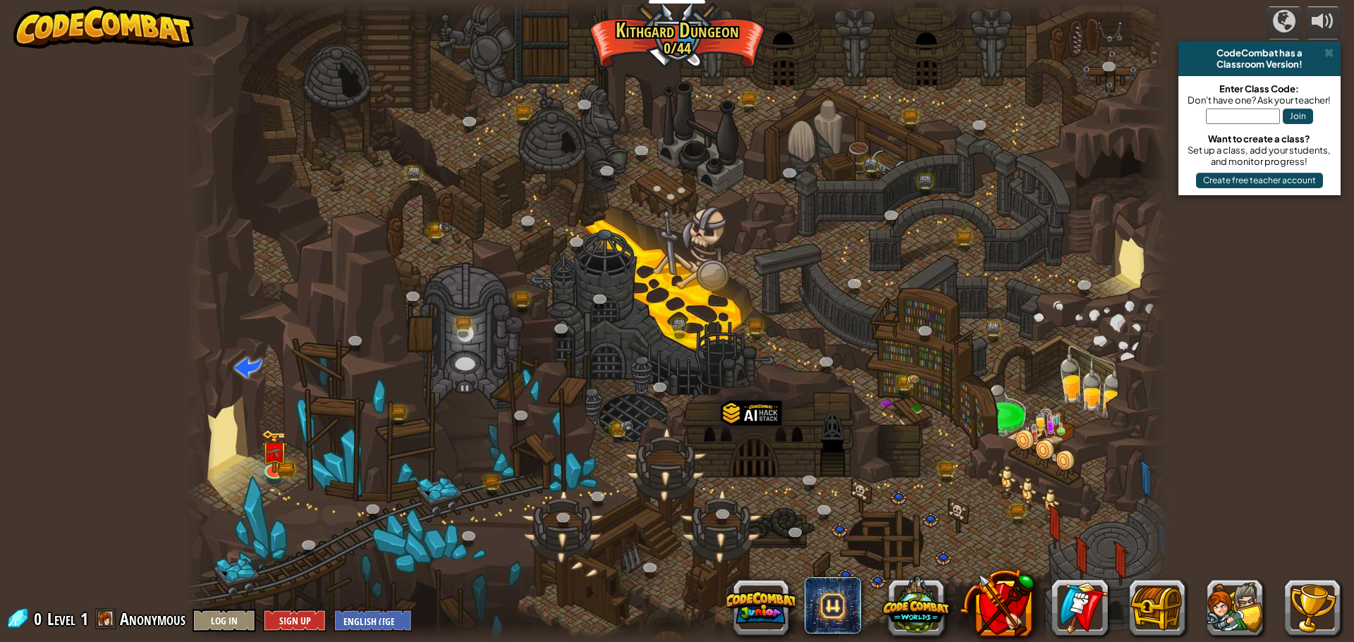  Describe the element at coordinates (1259, 89) in the screenshot. I see `div: Enter Class Code:` at that location.